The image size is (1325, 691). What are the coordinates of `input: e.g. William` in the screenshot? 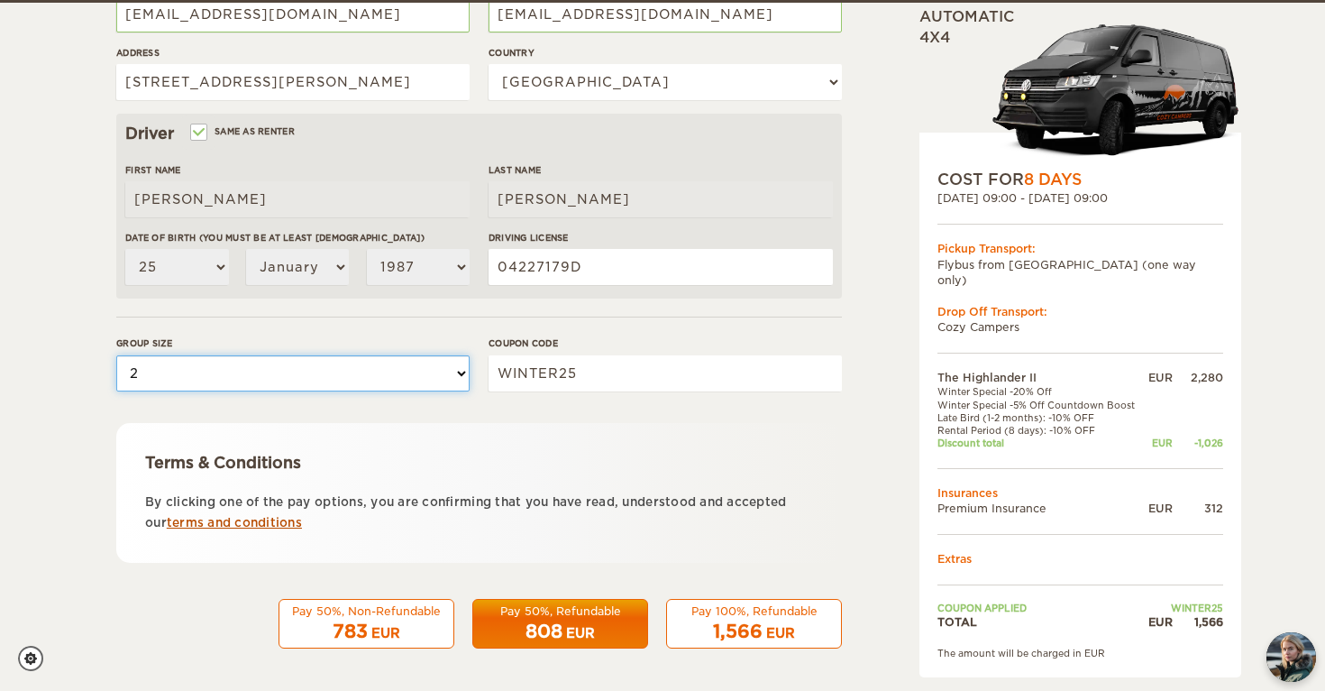 It's located at (298, 199).